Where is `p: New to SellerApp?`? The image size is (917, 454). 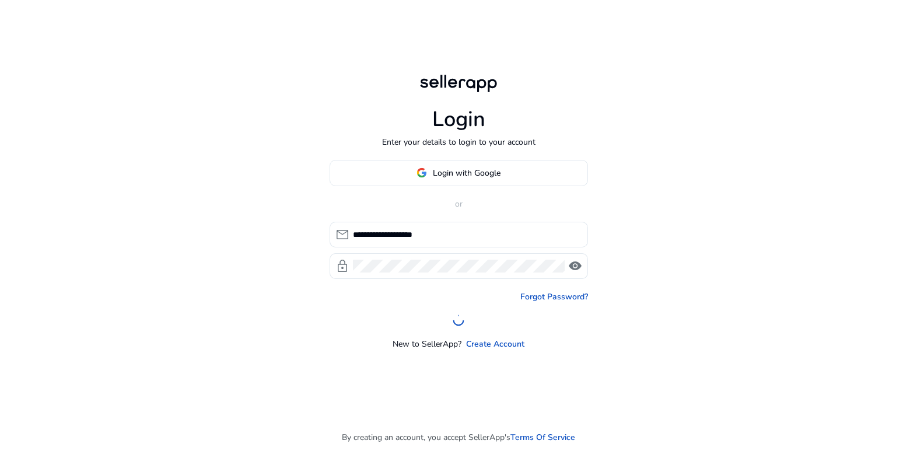 p: New to SellerApp? is located at coordinates (427, 344).